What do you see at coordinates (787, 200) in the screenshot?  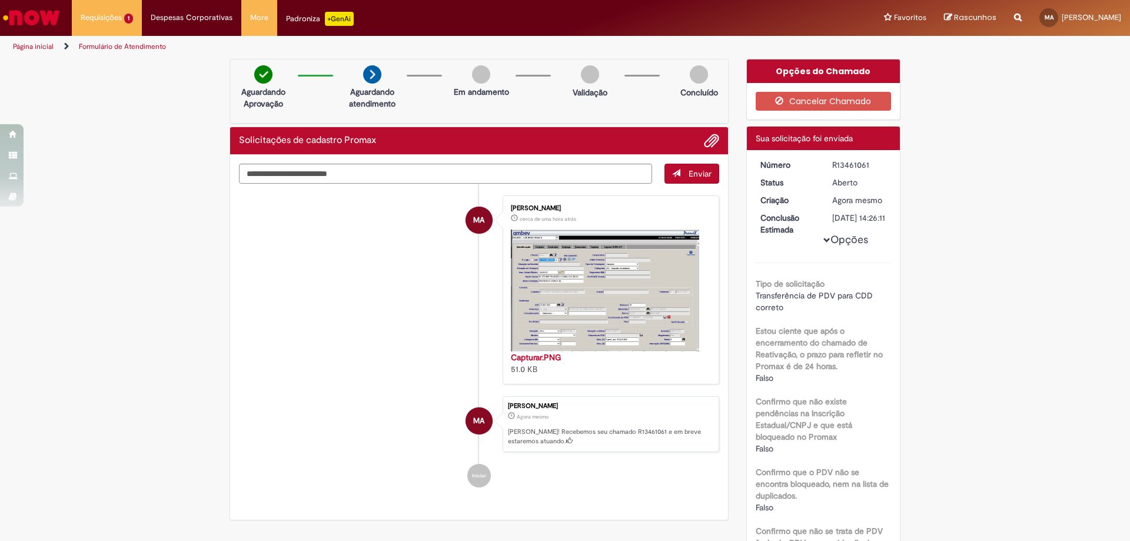 I see `dt: Criação` at bounding box center [787, 200].